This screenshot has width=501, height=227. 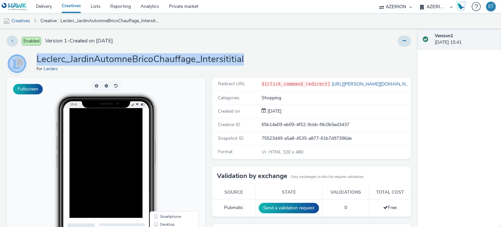 I want to click on button: Send a validation request, so click(x=289, y=208).